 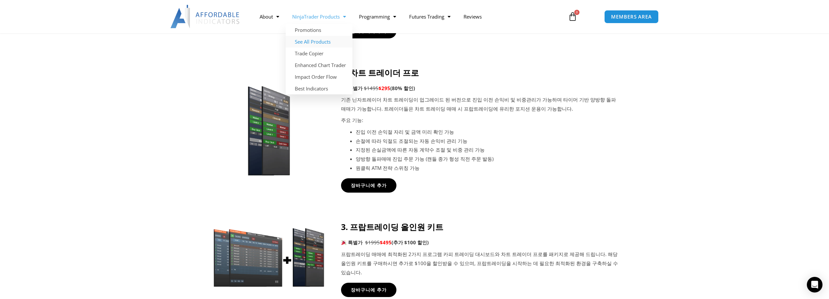 What do you see at coordinates (386, 243) in the screenshot?
I see `b: $495` at bounding box center [386, 243].